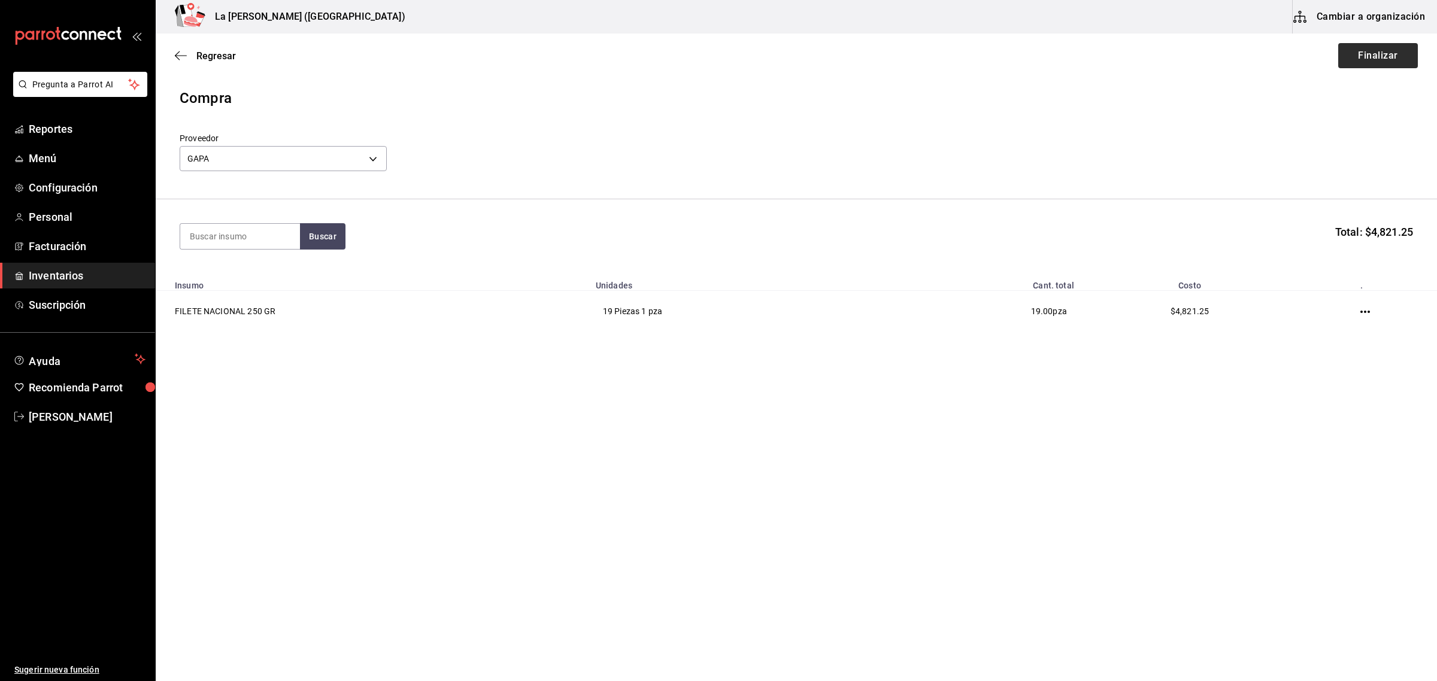 This screenshot has height=681, width=1437. Describe the element at coordinates (87, 387) in the screenshot. I see `span: Recomienda Parrot` at that location.